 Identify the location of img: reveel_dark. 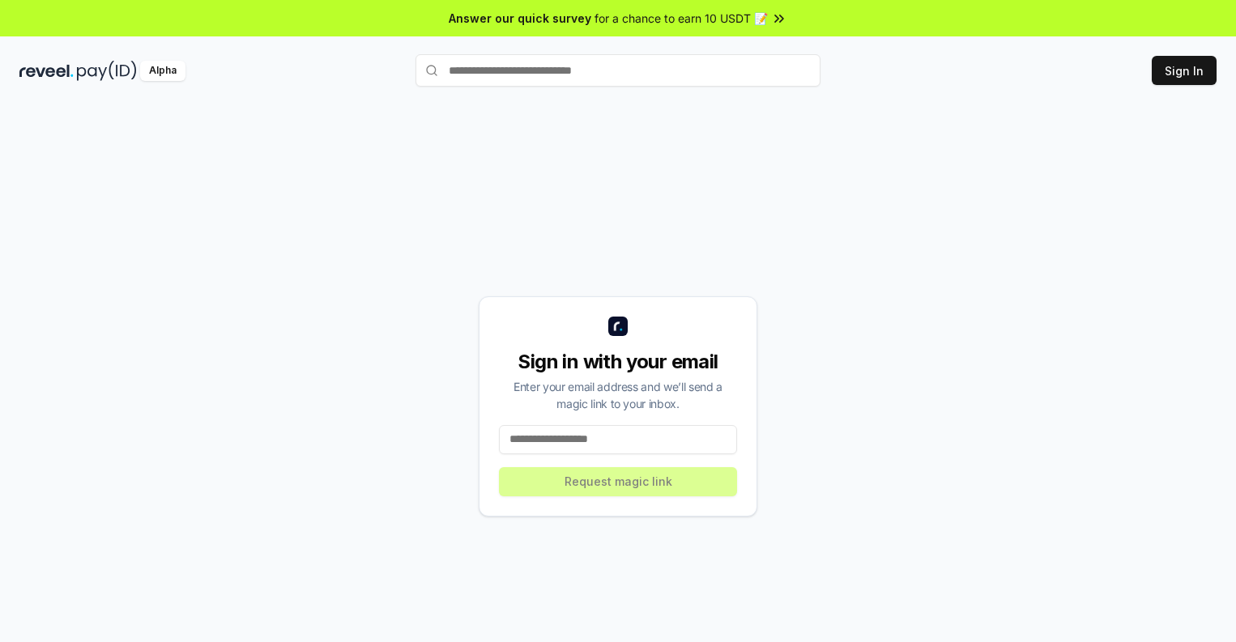
(46, 70).